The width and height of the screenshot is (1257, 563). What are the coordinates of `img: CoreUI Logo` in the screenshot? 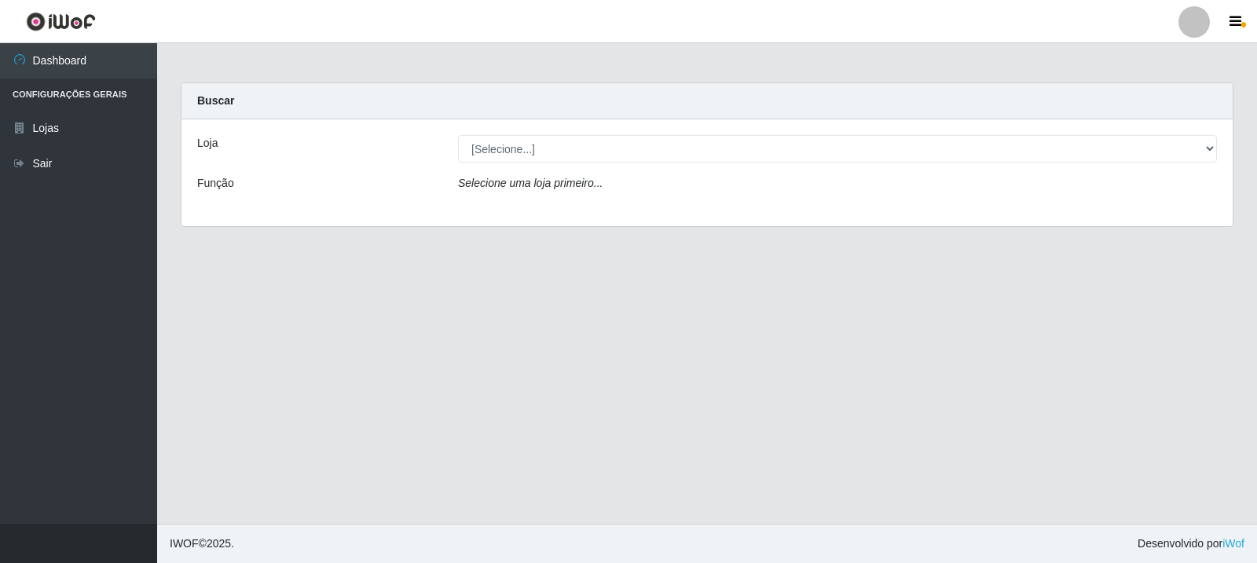 It's located at (61, 21).